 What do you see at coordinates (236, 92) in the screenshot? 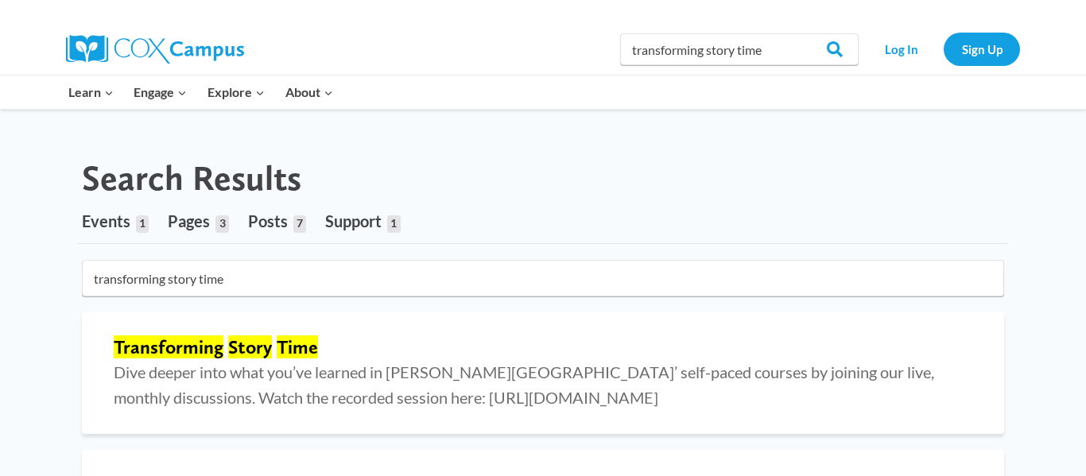
I see `span: Explore` at bounding box center [236, 92].